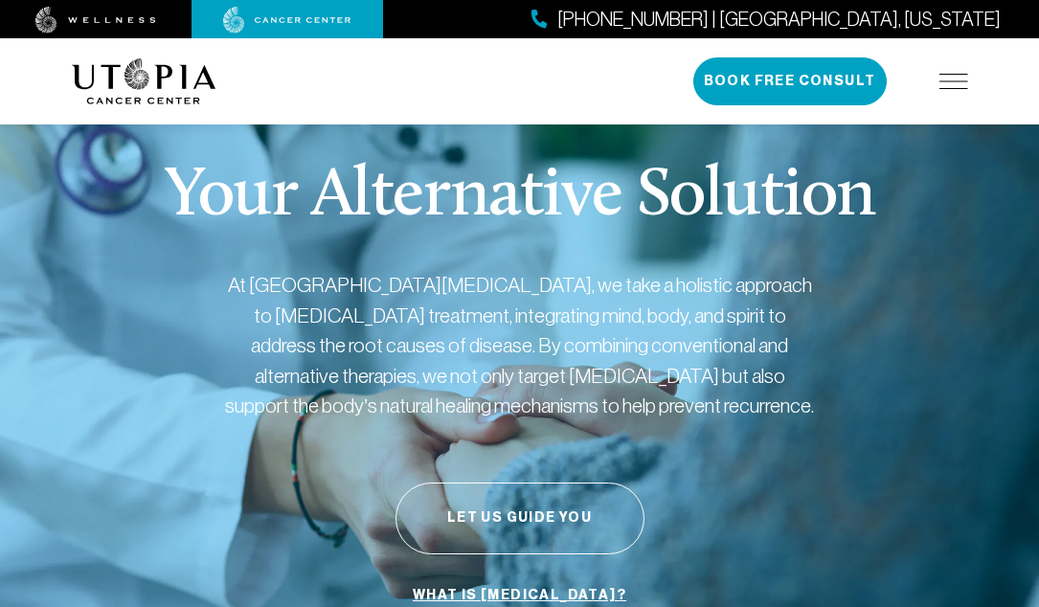 This screenshot has width=1039, height=607. Describe the element at coordinates (96, 20) in the screenshot. I see `img: wellness` at that location.